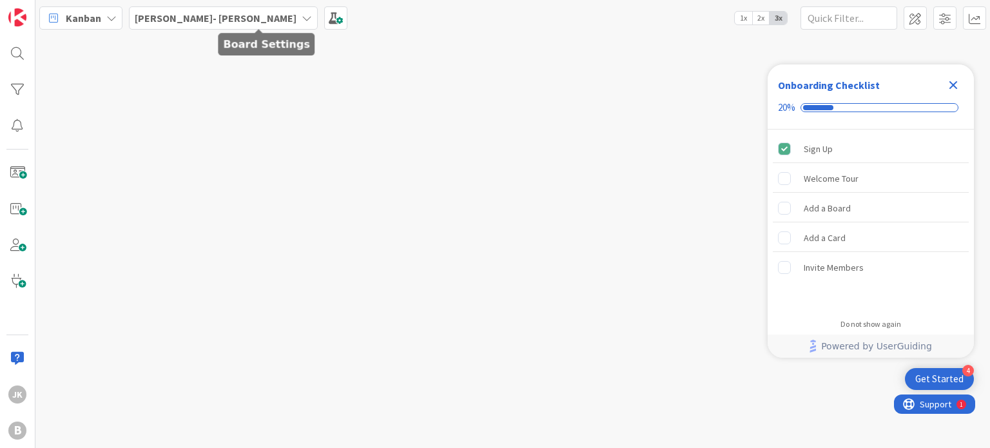 This screenshot has width=990, height=448. I want to click on div: JK, so click(17, 394).